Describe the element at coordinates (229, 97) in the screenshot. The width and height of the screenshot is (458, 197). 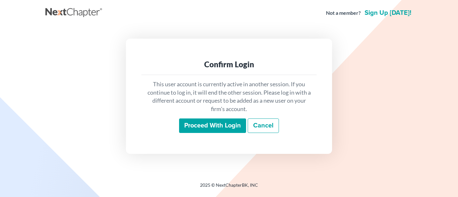
I see `p: This user account is currently active in another session. If you continue to log in, it will end ...` at that location.